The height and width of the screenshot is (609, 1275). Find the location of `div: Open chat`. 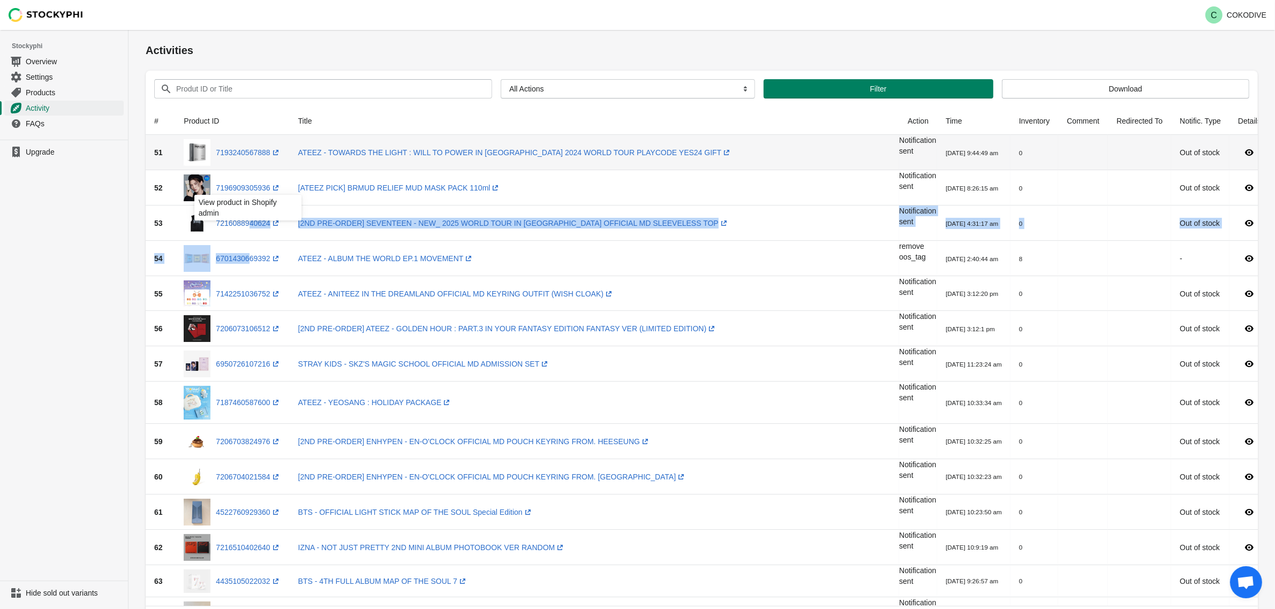

div: Open chat is located at coordinates (1246, 582).